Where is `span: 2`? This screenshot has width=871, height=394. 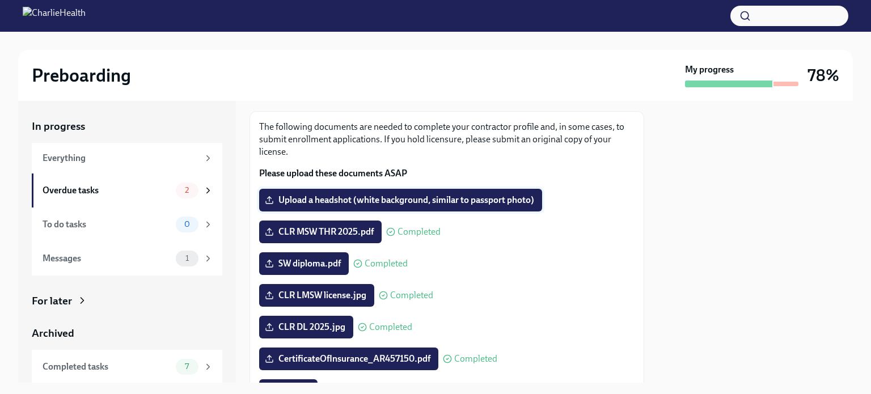
span: 2 is located at coordinates (187, 190).